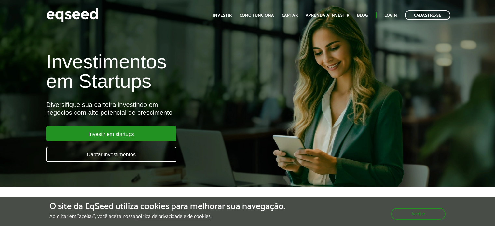 This screenshot has width=495, height=226. Describe the element at coordinates (167, 206) in the screenshot. I see `h5: O site da EqSeed utiliza cookies para melhorar sua navegação.` at that location.